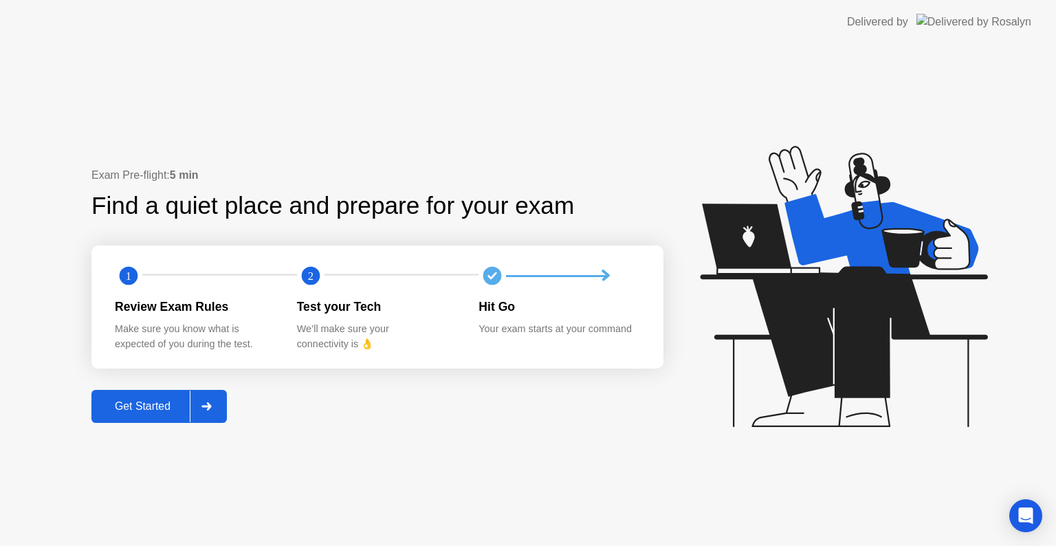  I want to click on text: 2, so click(311, 276).